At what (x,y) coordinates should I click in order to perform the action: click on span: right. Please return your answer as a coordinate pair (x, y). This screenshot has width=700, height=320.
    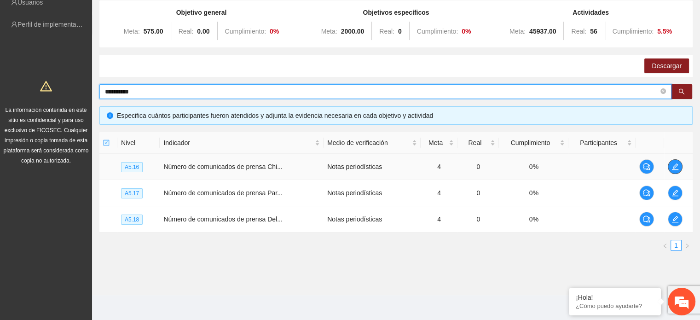
    Looking at the image, I should click on (687, 246).